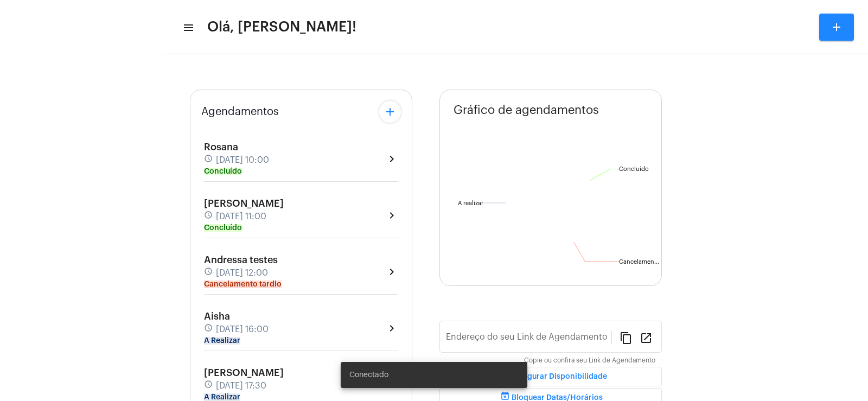 This screenshot has width=868, height=401. What do you see at coordinates (646, 337) in the screenshot?
I see `mat-icon: open_in_new` at bounding box center [646, 337].